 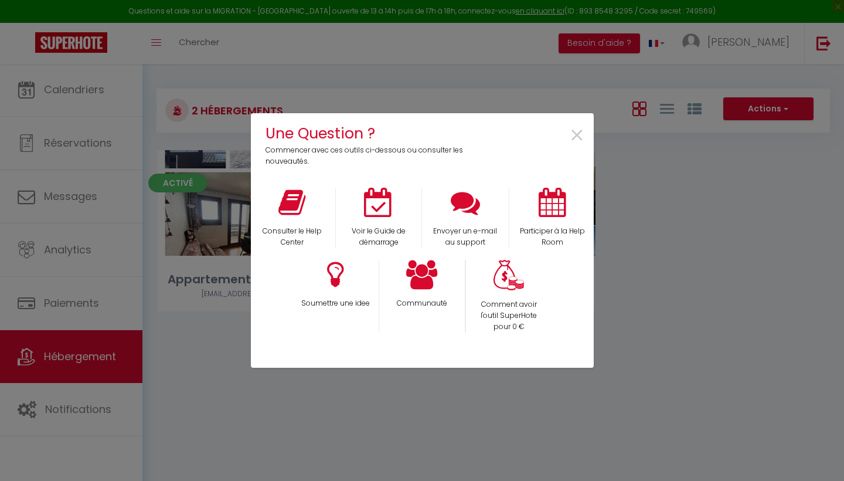 I want to click on p: Soumettre une idee, so click(x=335, y=303).